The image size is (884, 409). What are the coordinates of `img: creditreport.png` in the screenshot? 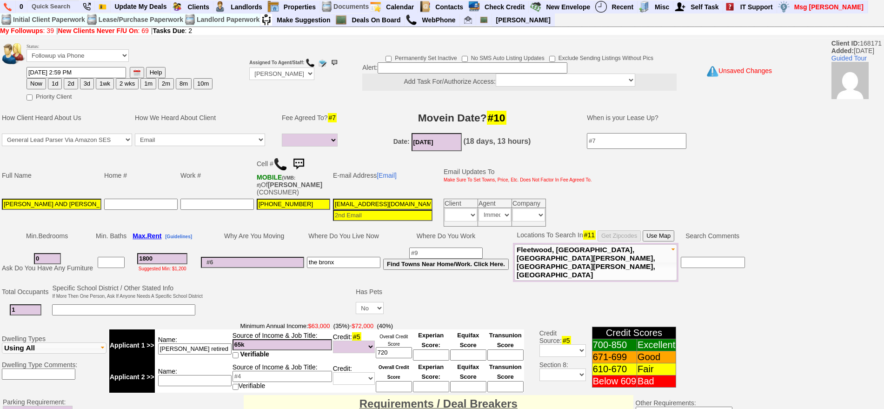 It's located at (474, 7).